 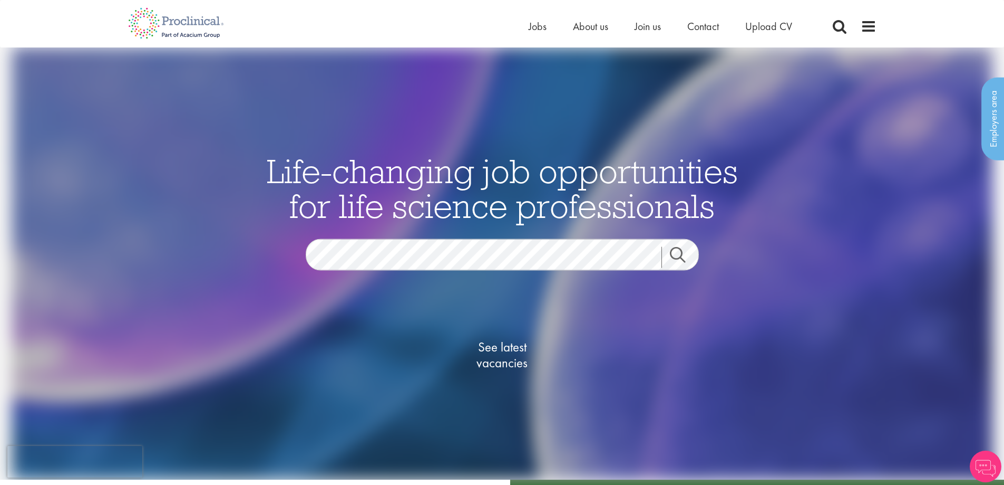 I want to click on a: Upload CV, so click(x=769, y=26).